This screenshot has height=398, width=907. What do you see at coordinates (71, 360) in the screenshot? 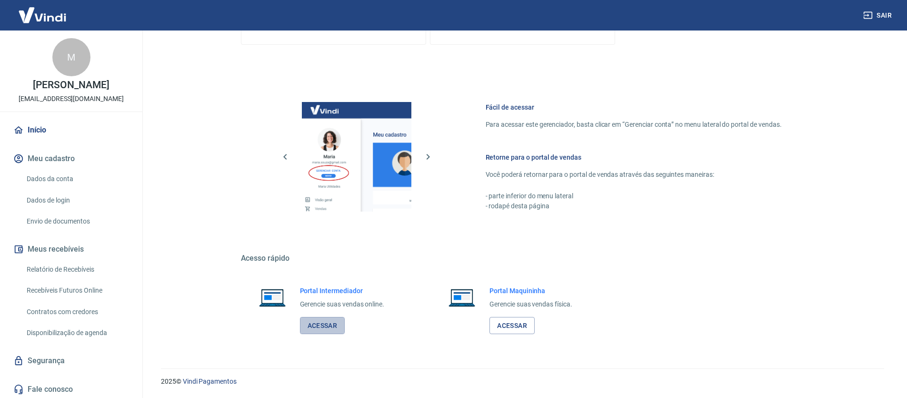
I see `a: Segurança` at bounding box center [71, 360].